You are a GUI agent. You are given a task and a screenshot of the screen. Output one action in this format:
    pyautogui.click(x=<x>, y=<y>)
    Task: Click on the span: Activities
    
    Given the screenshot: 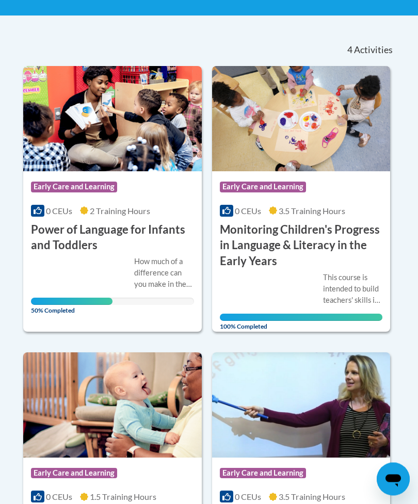 What is the action you would take?
    pyautogui.click(x=373, y=51)
    